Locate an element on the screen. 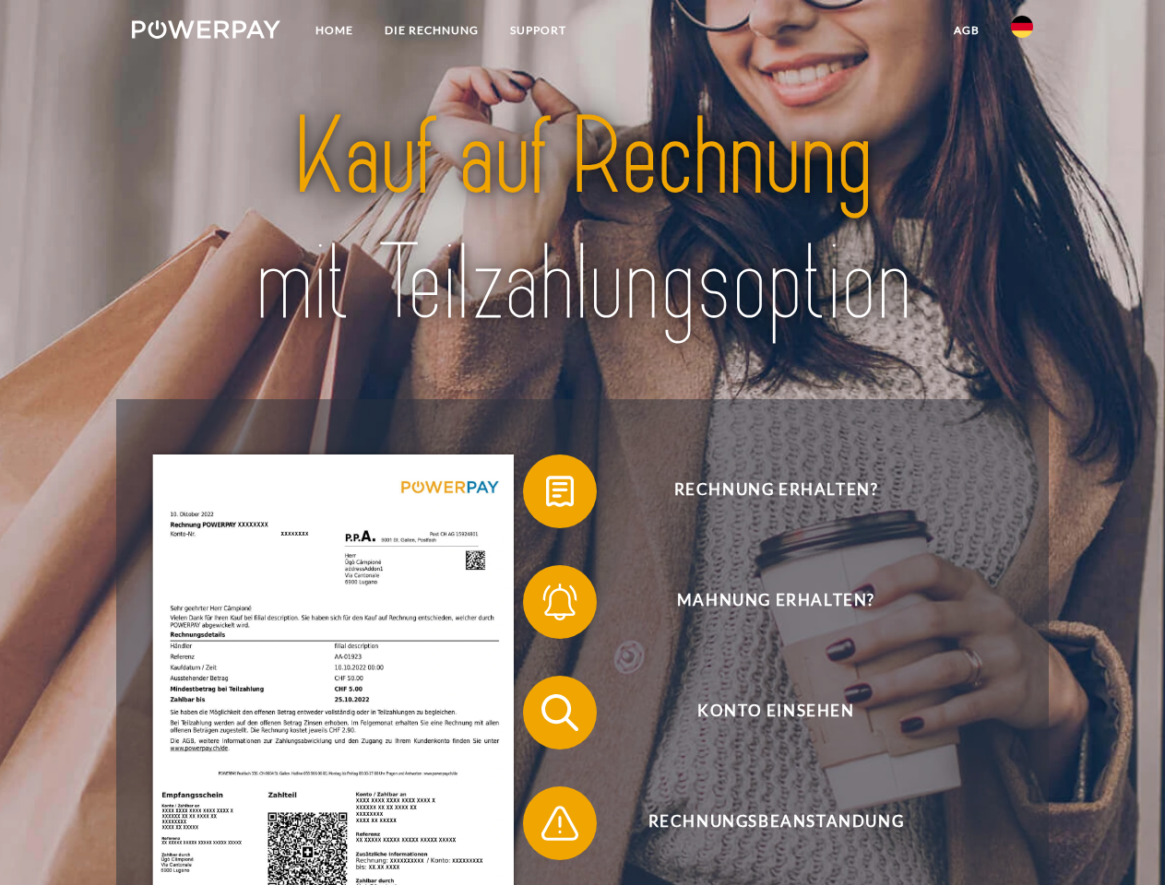 This screenshot has height=885, width=1165. a: Konto einsehen is located at coordinates (763, 713).